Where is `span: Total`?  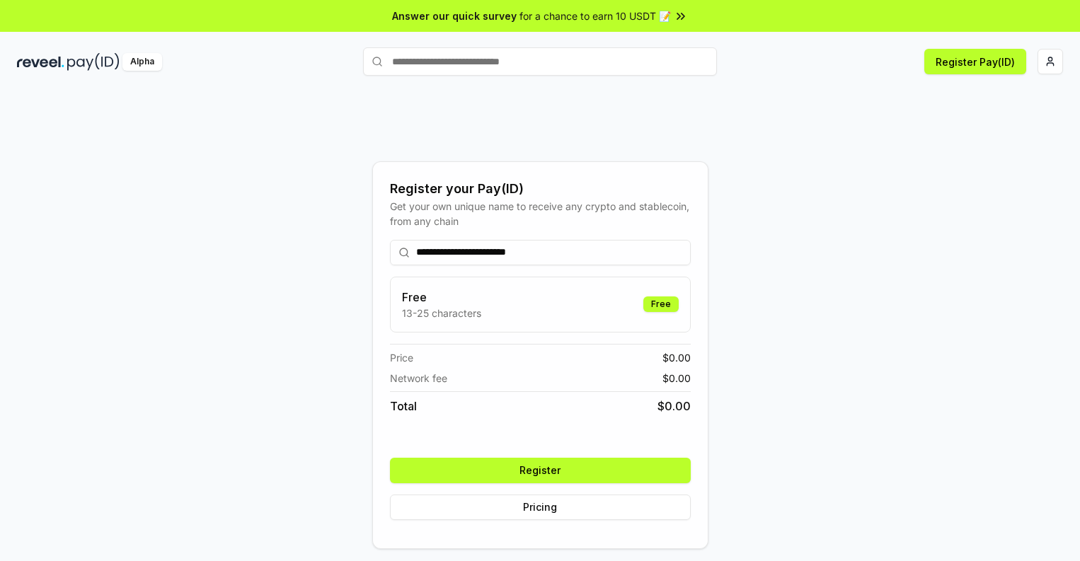 span: Total is located at coordinates (403, 406).